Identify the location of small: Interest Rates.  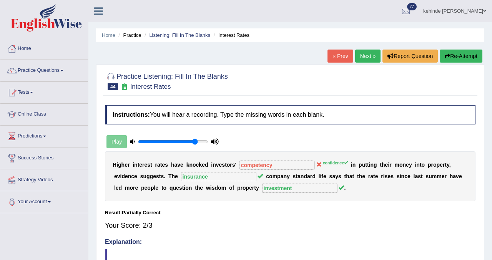
(151, 86).